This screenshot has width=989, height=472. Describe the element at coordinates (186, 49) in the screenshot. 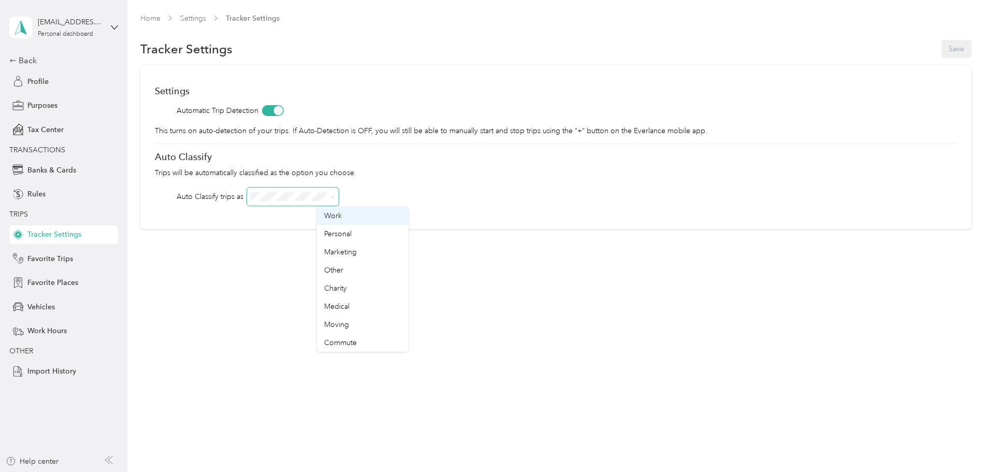

I see `h1: Tracker Settings` at that location.